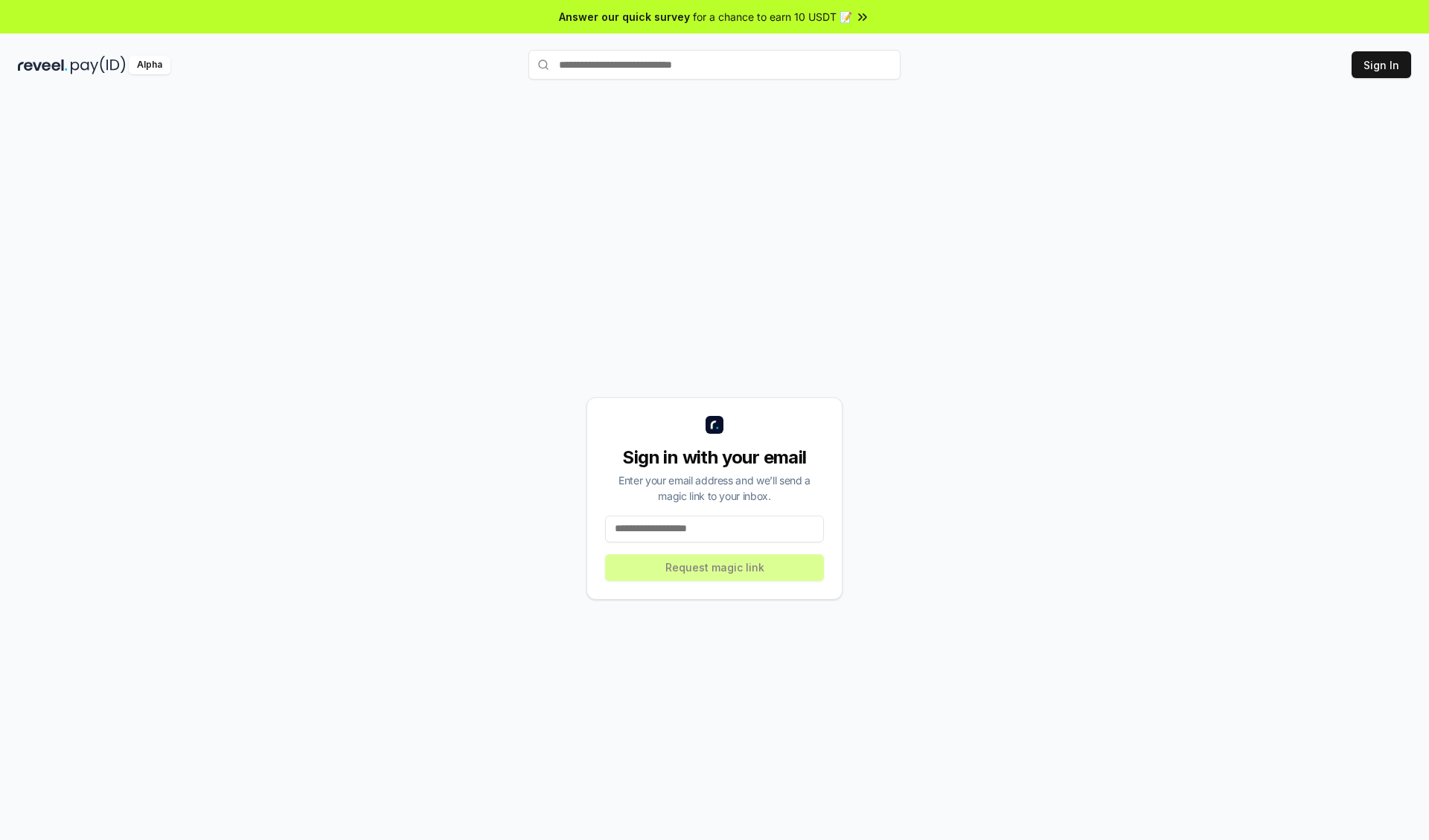  What do you see at coordinates (625, 16) in the screenshot?
I see `span: Answer our quick survey` at bounding box center [625, 16].